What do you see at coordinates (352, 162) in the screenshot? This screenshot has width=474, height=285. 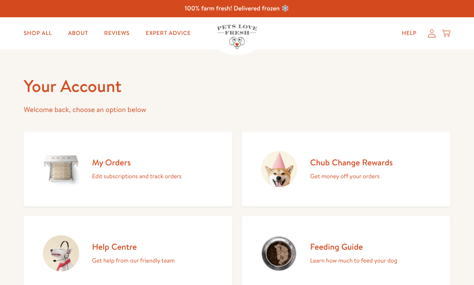 I see `h2: Chub Change Rewards` at bounding box center [352, 162].